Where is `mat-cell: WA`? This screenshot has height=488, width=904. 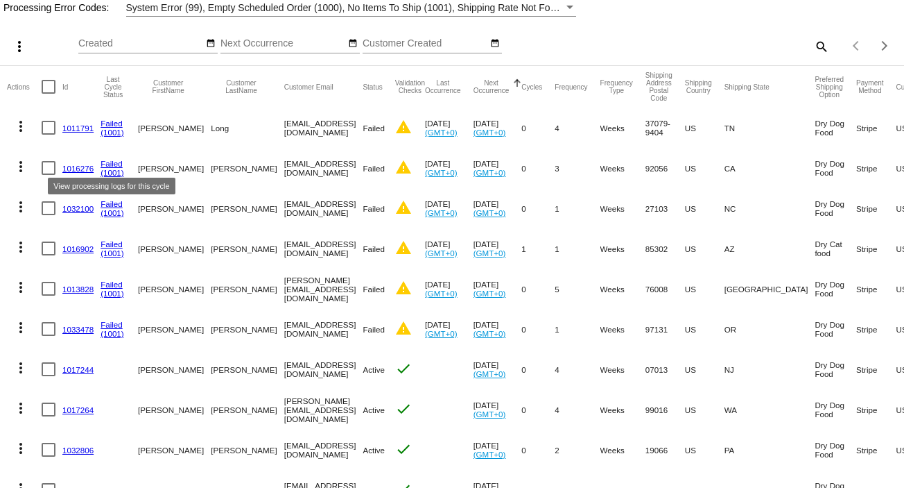 mat-cell: WA is located at coordinates (770, 409).